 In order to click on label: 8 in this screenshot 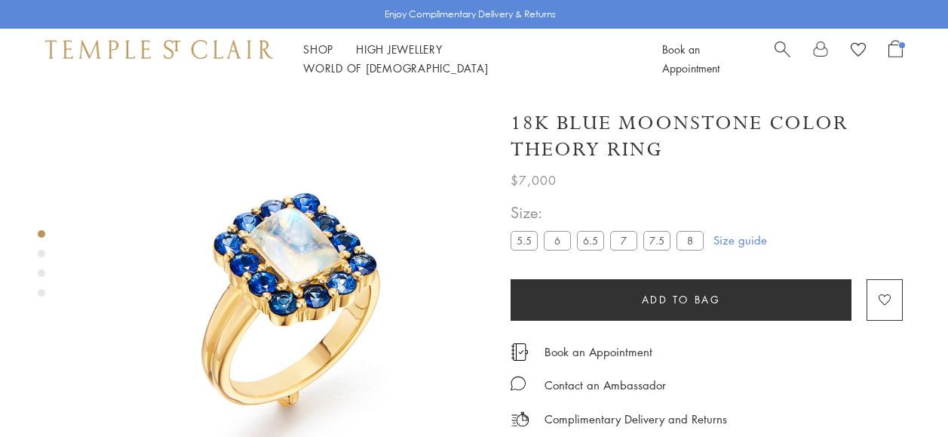, I will do `click(690, 240)`.